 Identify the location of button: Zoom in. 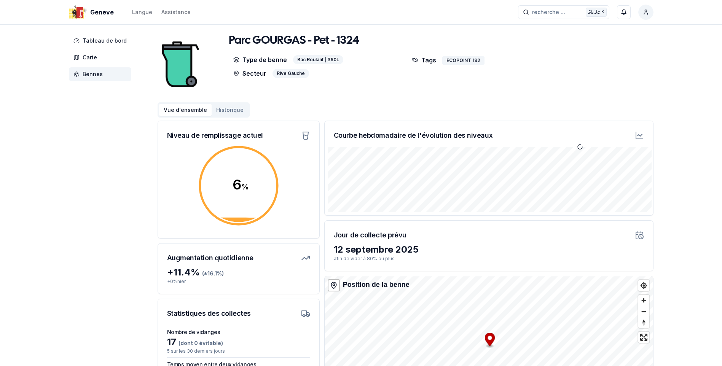
(644, 300).